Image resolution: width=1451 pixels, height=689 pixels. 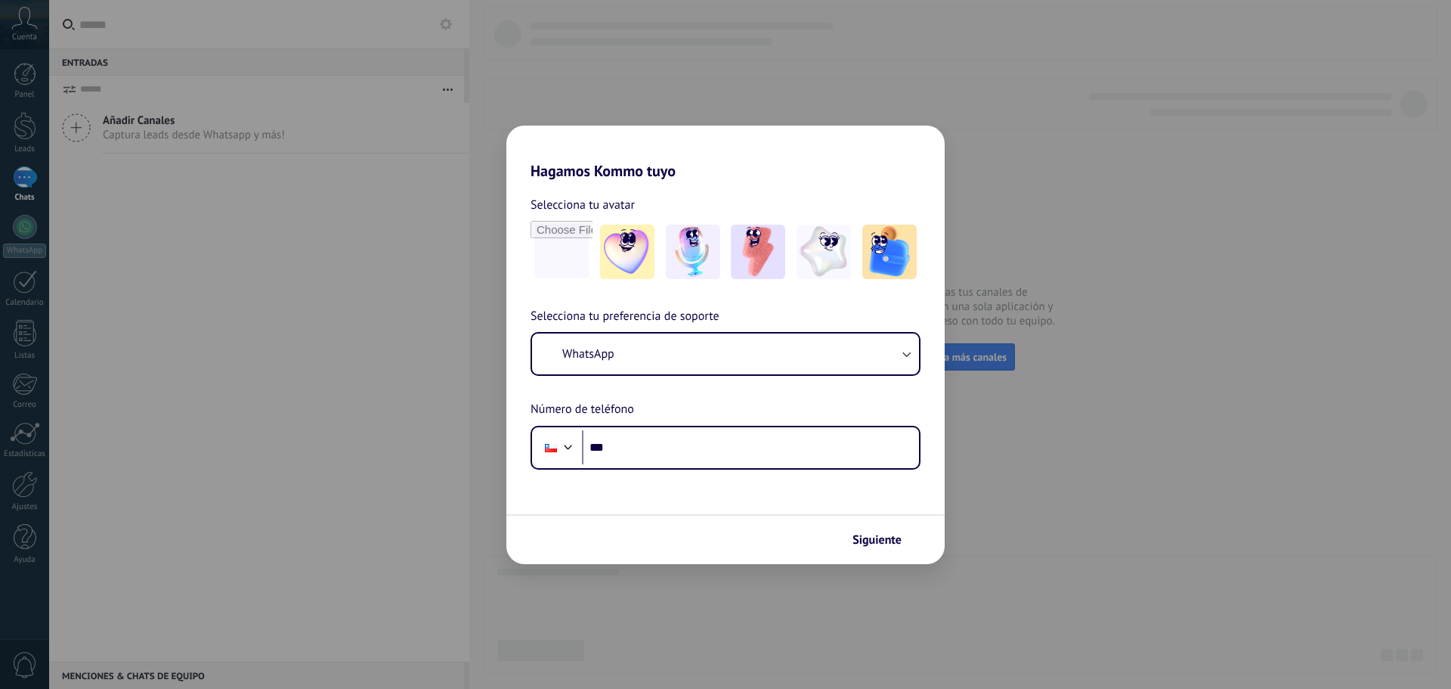 I want to click on button: WhatsApp, so click(x=726, y=354).